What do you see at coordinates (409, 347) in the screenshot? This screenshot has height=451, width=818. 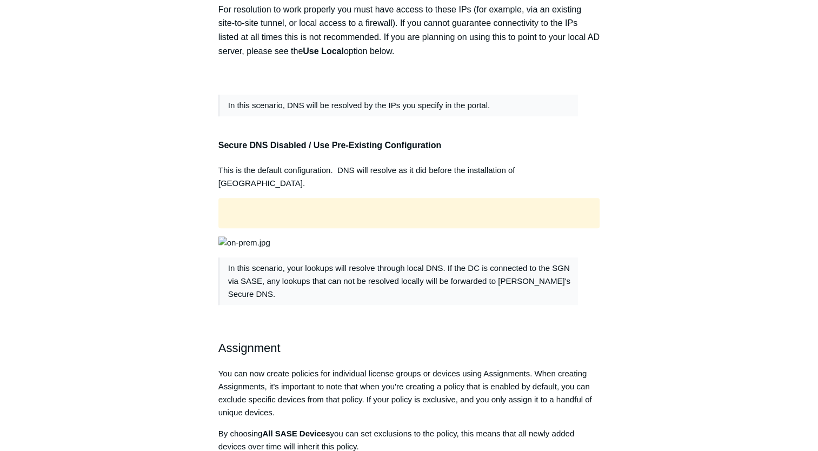 I see `h2: Assignment` at bounding box center [409, 347].